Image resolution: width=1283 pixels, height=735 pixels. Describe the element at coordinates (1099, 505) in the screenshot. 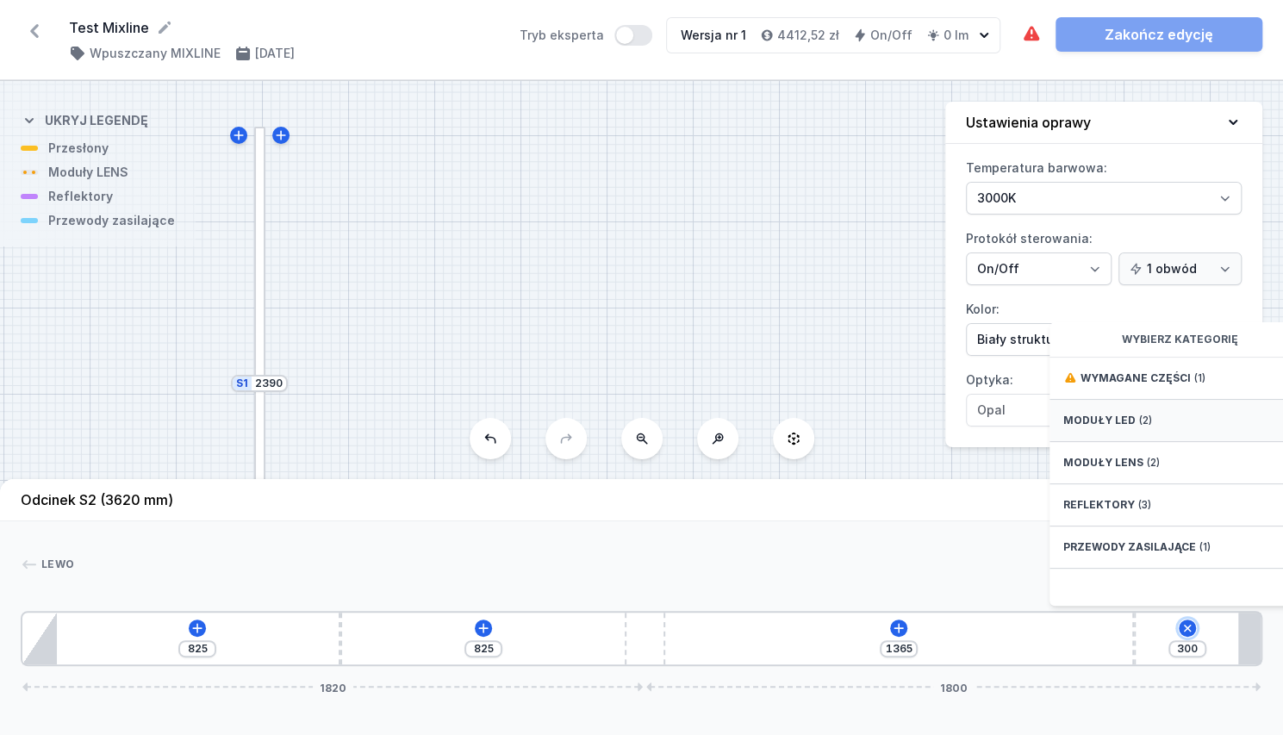

I see `span: Reflektory` at that location.